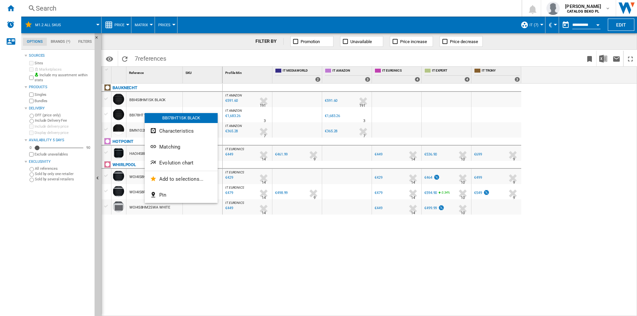 The image size is (637, 316). What do you see at coordinates (176, 163) in the screenshot?
I see `span: Evolution chart` at bounding box center [176, 163].